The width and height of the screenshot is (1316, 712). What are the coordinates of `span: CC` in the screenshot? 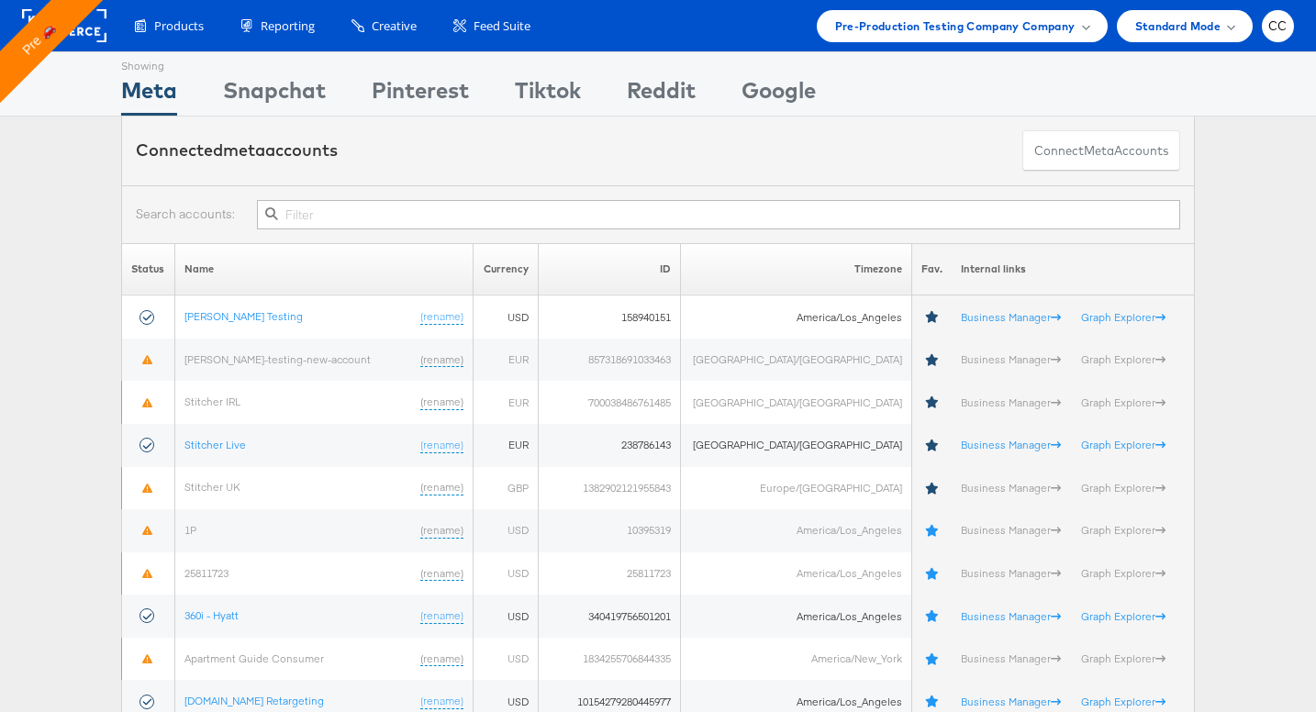 It's located at (1278, 26).